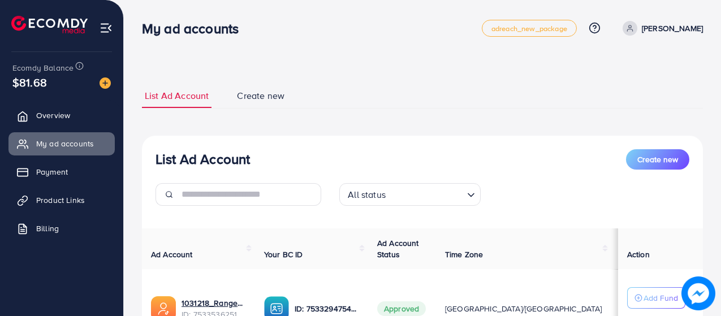 This screenshot has height=316, width=721. Describe the element at coordinates (202, 159) in the screenshot. I see `h3: List Ad Account` at that location.